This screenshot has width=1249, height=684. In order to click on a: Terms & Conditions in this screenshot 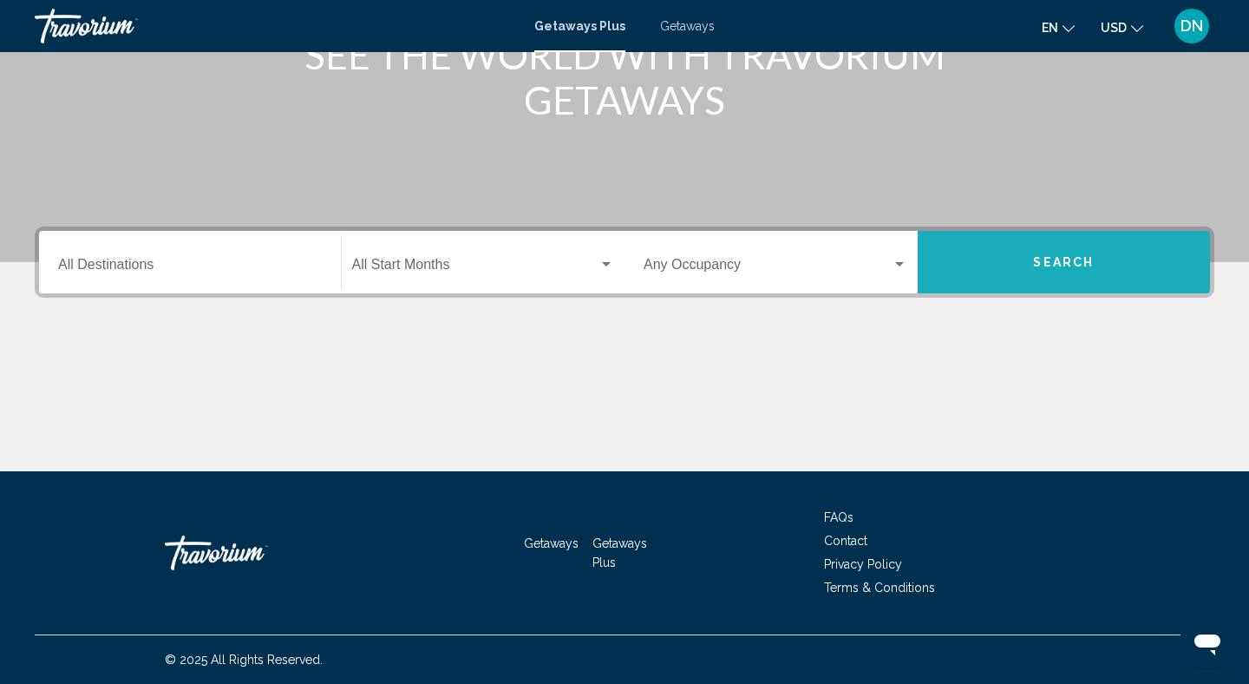, I will do `click(880, 587)`.